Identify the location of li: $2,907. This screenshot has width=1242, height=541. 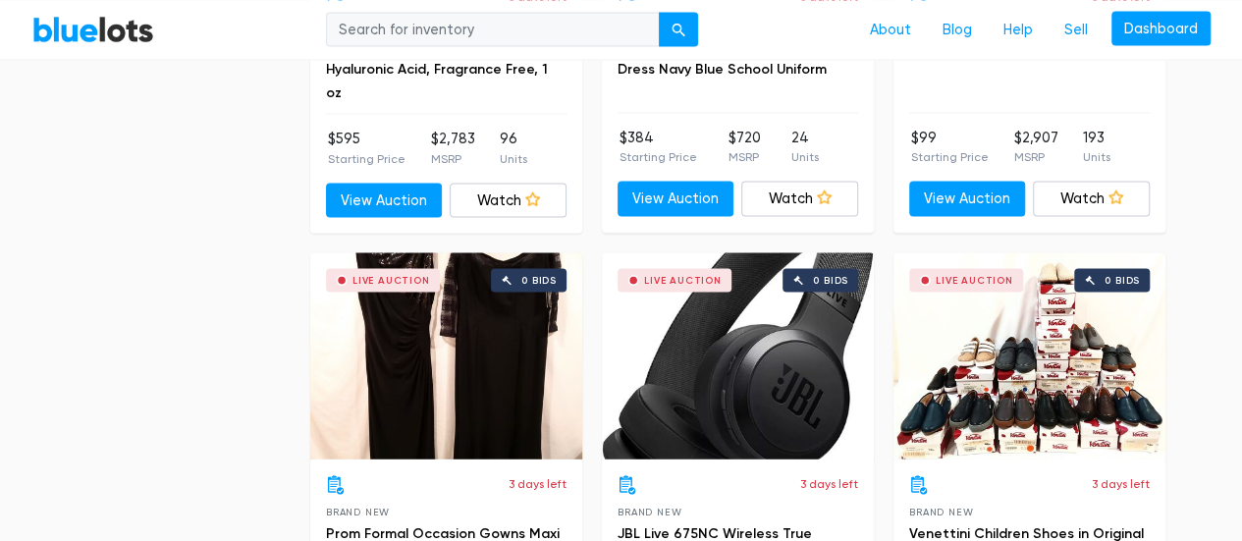
(1035, 147).